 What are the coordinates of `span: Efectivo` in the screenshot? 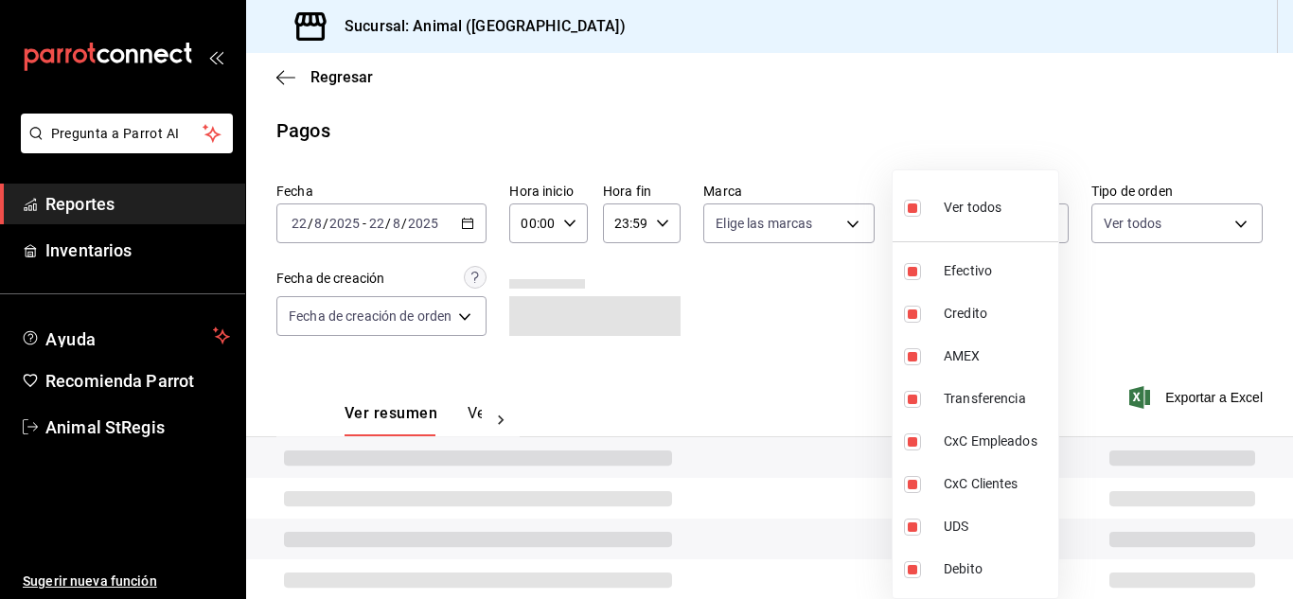 It's located at (997, 271).